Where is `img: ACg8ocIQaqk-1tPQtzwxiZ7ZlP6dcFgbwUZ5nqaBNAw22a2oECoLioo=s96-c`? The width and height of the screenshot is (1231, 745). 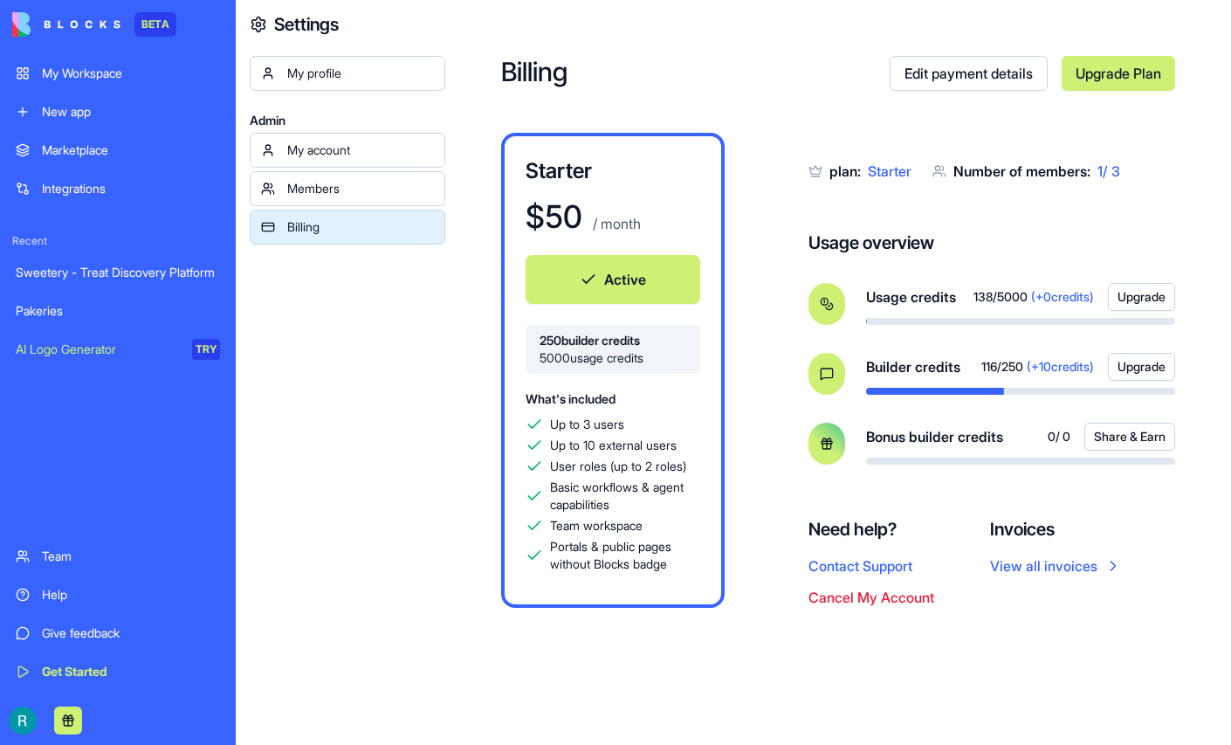 img: ACg8ocIQaqk-1tPQtzwxiZ7ZlP6dcFgbwUZ5nqaBNAw22a2oECoLioo=s96-c is located at coordinates (23, 720).